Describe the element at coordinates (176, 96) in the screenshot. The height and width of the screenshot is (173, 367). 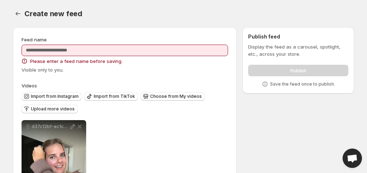
I see `span: Choose from My videos` at that location.